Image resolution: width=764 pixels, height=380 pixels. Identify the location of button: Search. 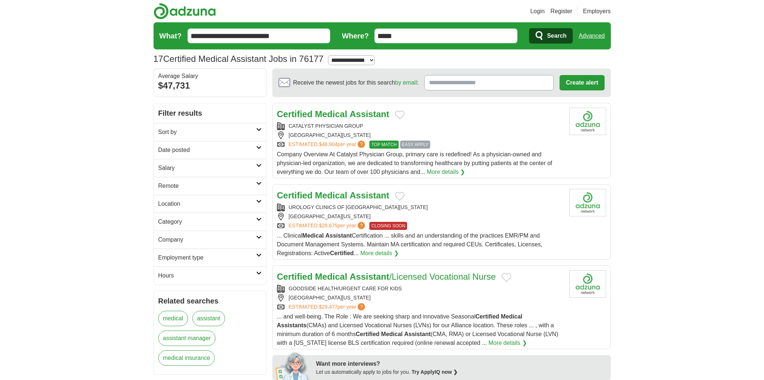
(551, 36).